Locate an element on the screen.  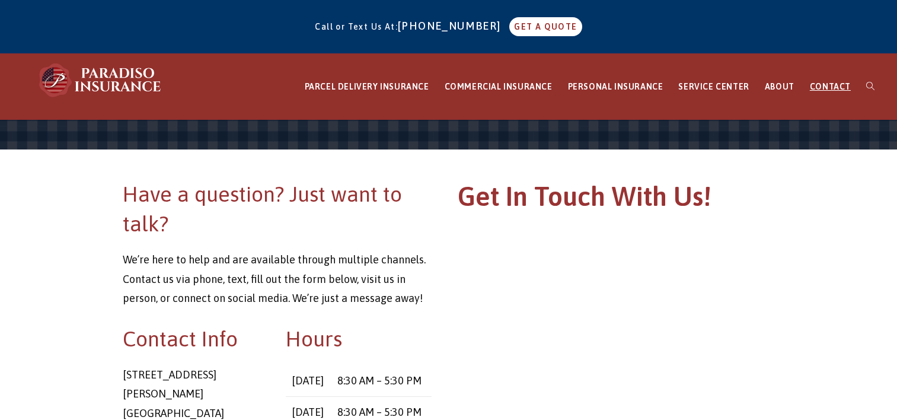
a: PARCEL DELIVERY INSURANCE is located at coordinates (367, 87).